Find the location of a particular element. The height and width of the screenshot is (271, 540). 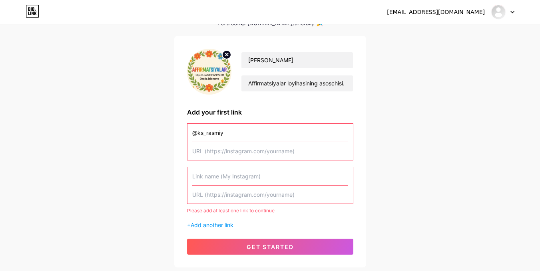

div: Add your first link is located at coordinates (270, 112).